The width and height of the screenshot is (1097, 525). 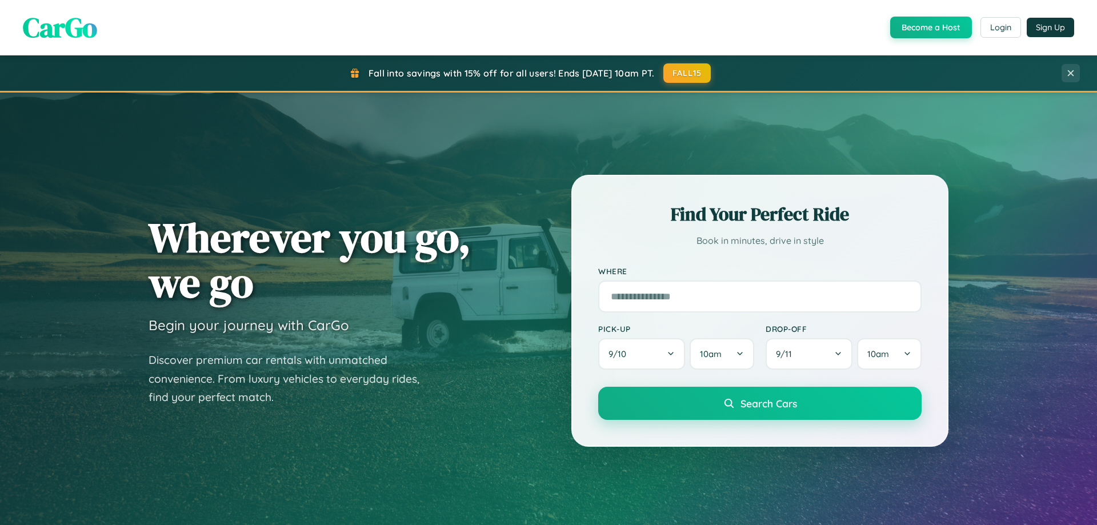 What do you see at coordinates (760, 271) in the screenshot?
I see `label: Where` at bounding box center [760, 271].